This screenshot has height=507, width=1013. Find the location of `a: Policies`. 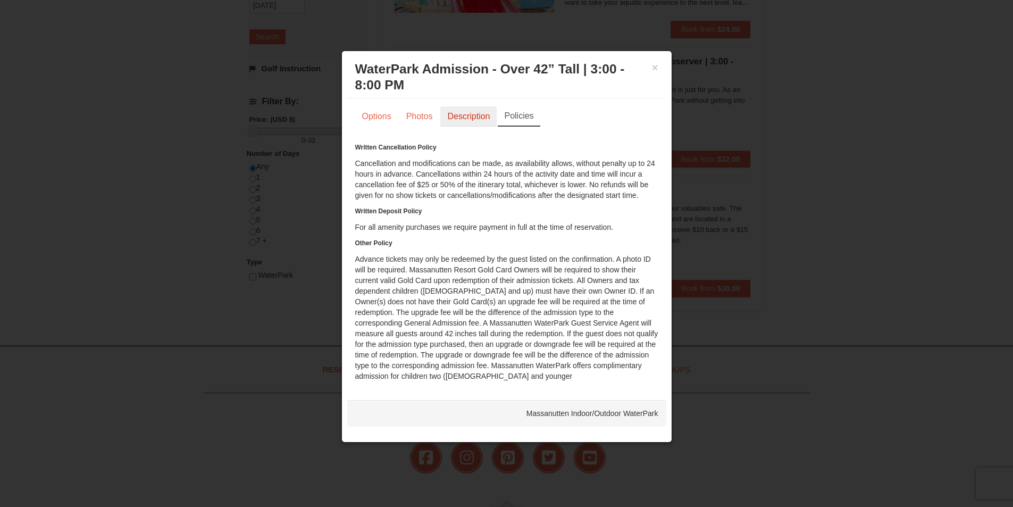

a: Policies is located at coordinates (518, 116).